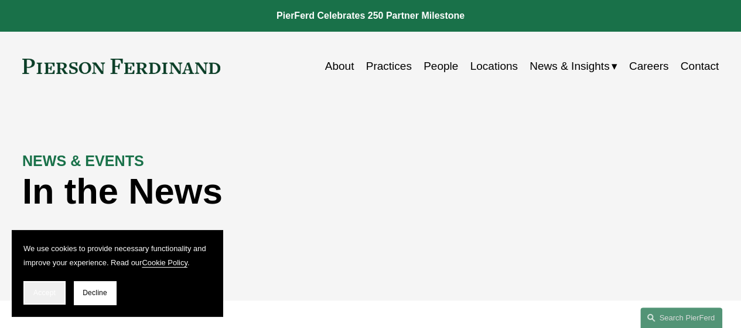 The height and width of the screenshot is (328, 741). What do you see at coordinates (573, 66) in the screenshot?
I see `a: folder dropdown` at bounding box center [573, 66].